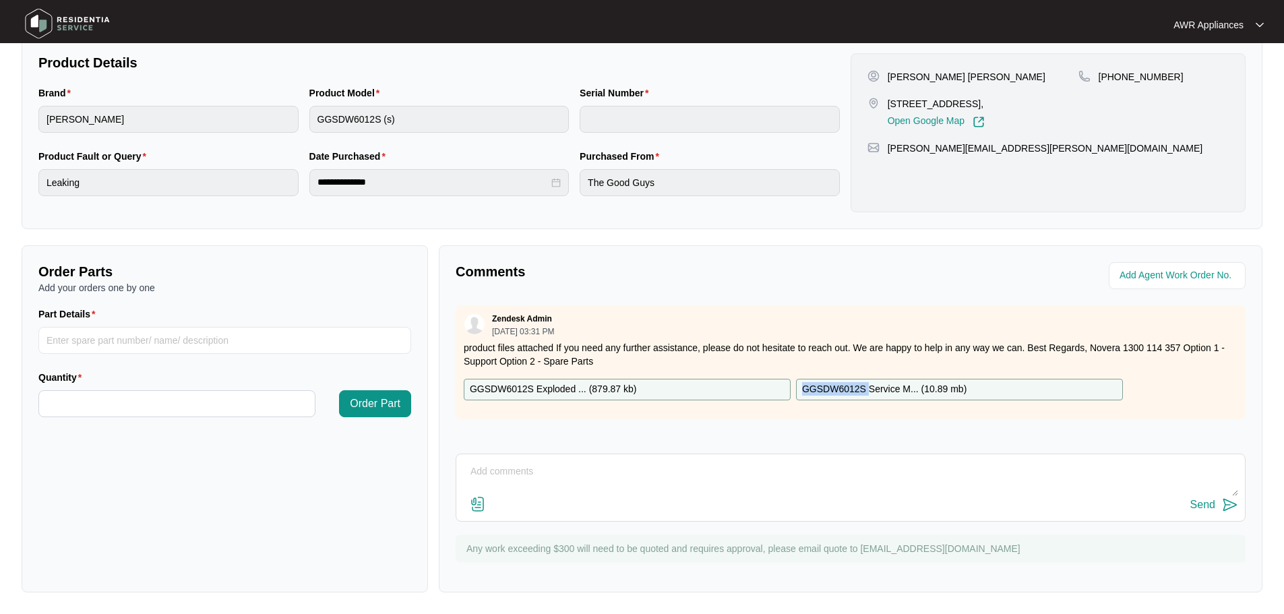 The width and height of the screenshot is (1284, 614). I want to click on input: Product Model, so click(439, 119).